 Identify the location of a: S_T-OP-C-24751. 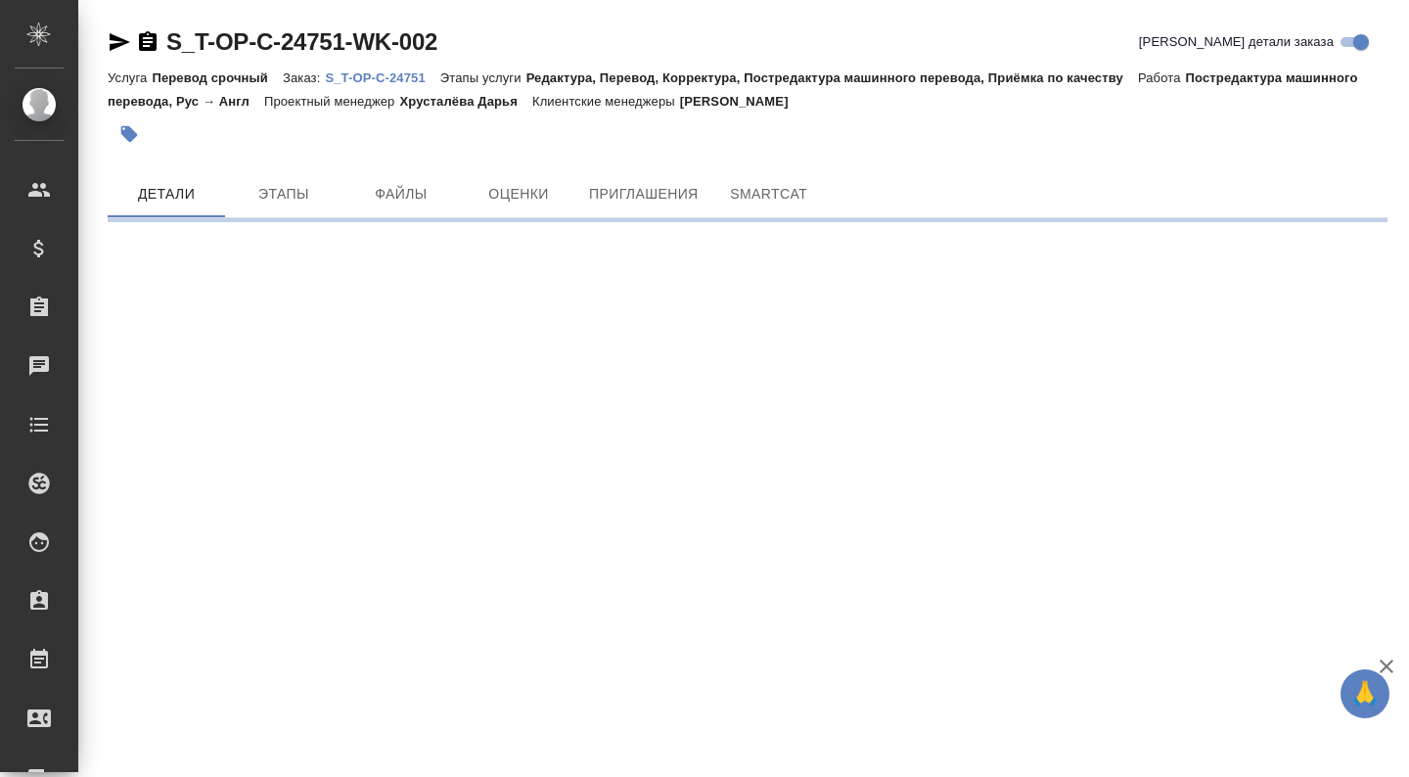
(382, 76).